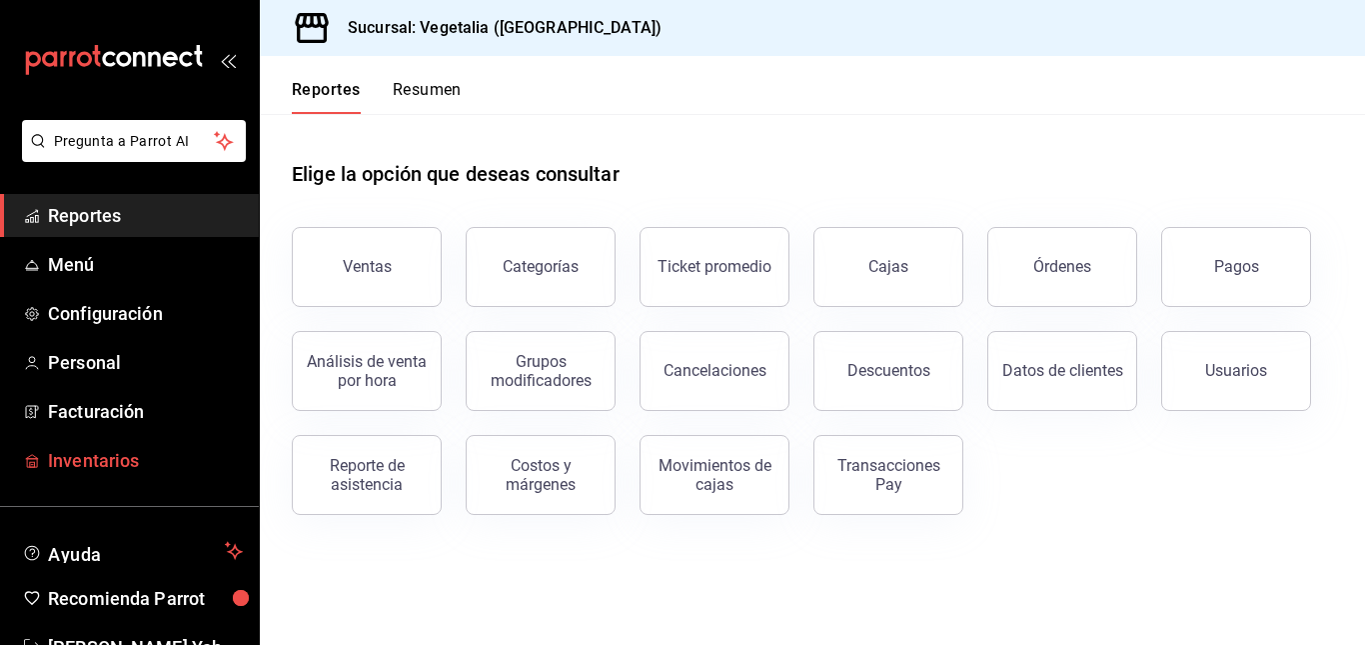 This screenshot has width=1365, height=645. I want to click on button: Descuentos, so click(888, 371).